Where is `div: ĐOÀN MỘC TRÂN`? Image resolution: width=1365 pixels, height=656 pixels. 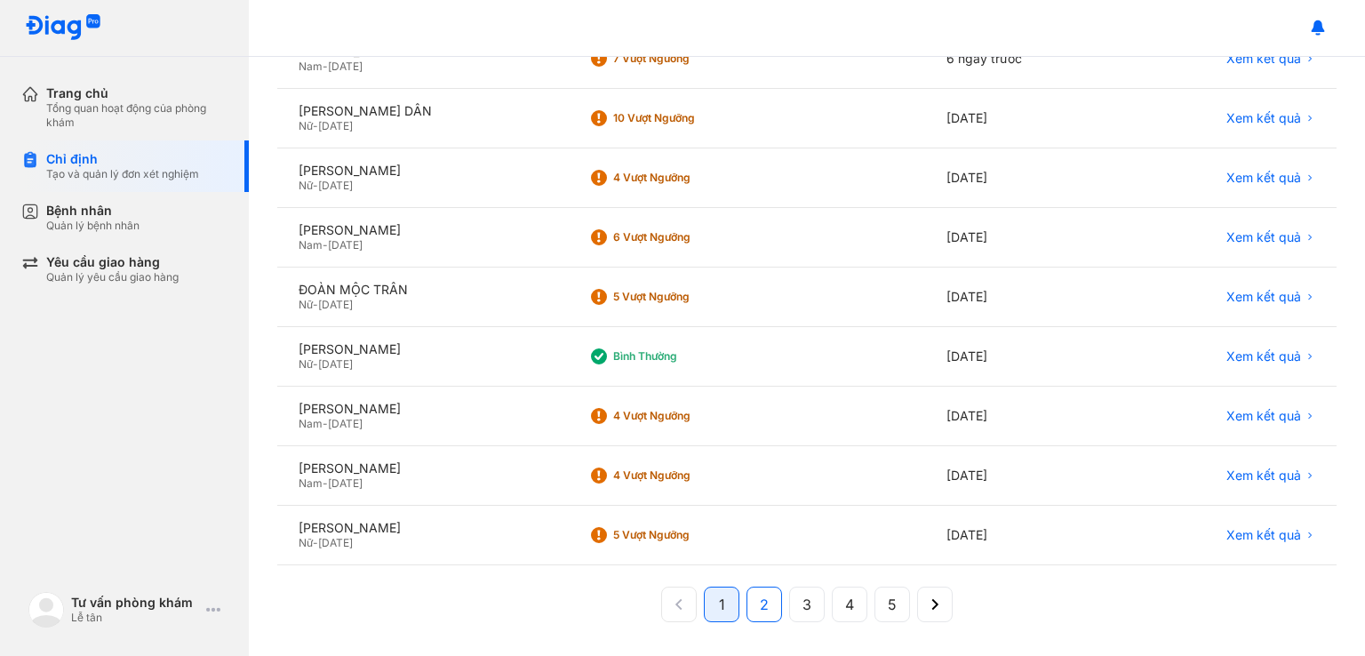 div: ĐOÀN MỘC TRÂN is located at coordinates (422, 290).